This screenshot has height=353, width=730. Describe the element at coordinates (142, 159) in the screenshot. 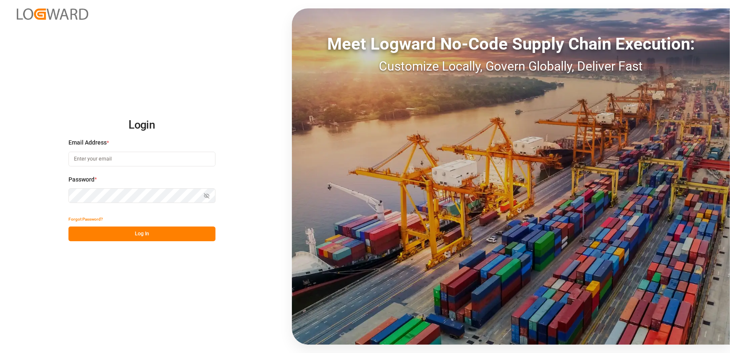

I see `input: Enter your email` at that location.